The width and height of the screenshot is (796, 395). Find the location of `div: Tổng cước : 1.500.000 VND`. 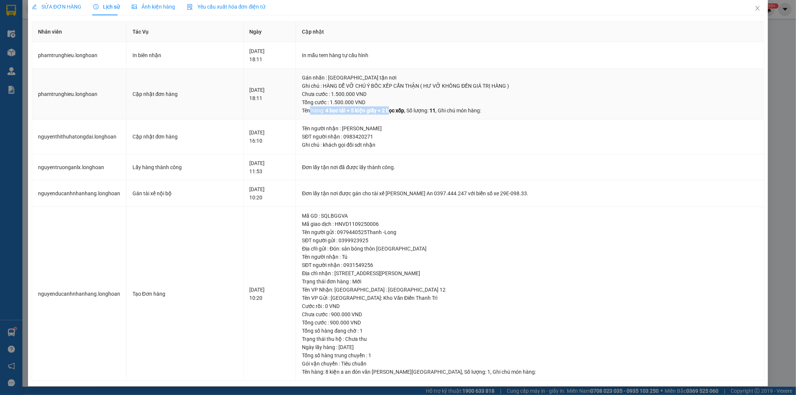

div: Tổng cước : 1.500.000 VND is located at coordinates (530, 102).